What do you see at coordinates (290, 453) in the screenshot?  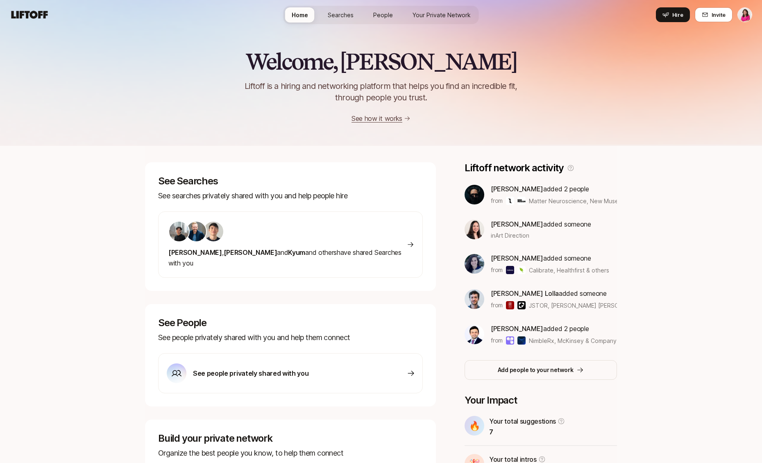 I see `p: Organize the best people you know, to help them connect` at bounding box center [290, 453].